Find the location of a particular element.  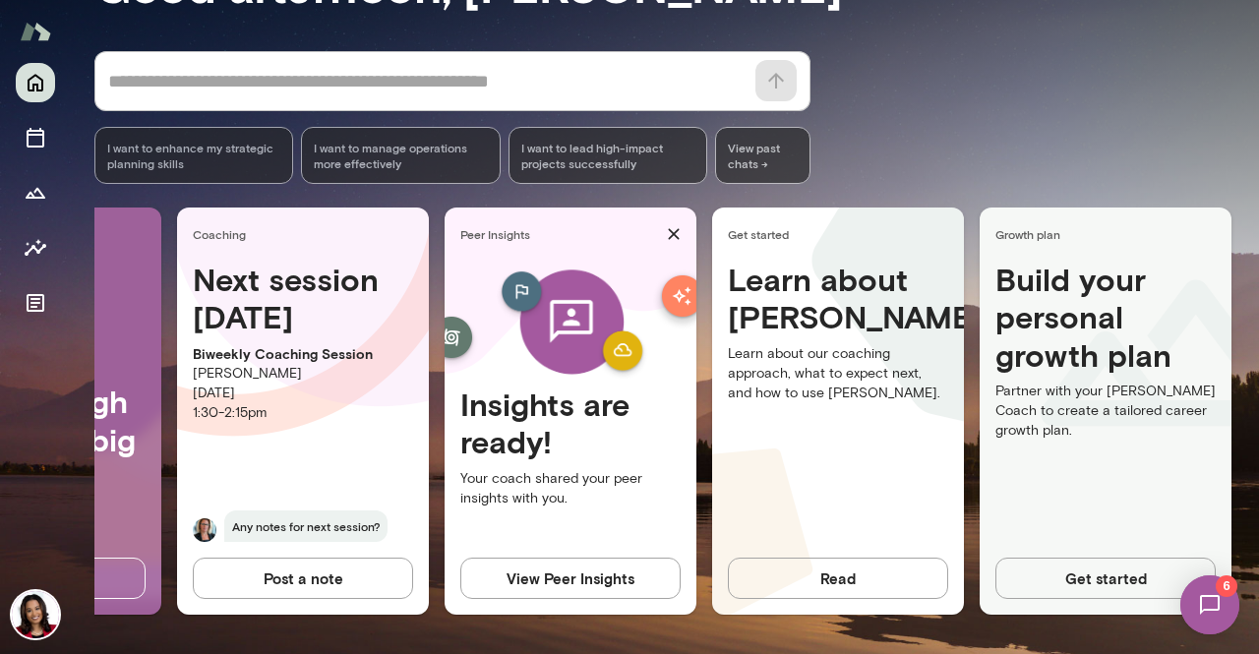

img: peer-insights is located at coordinates (571, 323).